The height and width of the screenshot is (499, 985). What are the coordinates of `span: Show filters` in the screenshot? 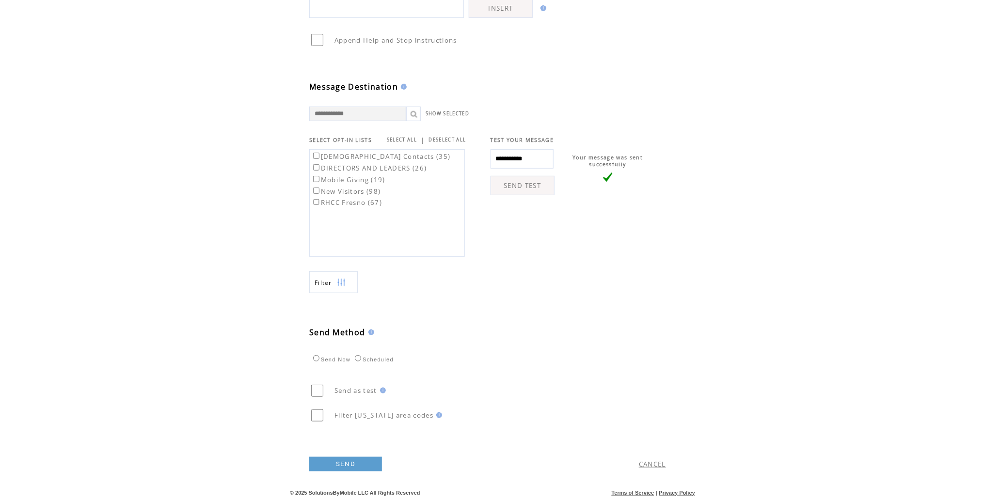 It's located at (323, 283).